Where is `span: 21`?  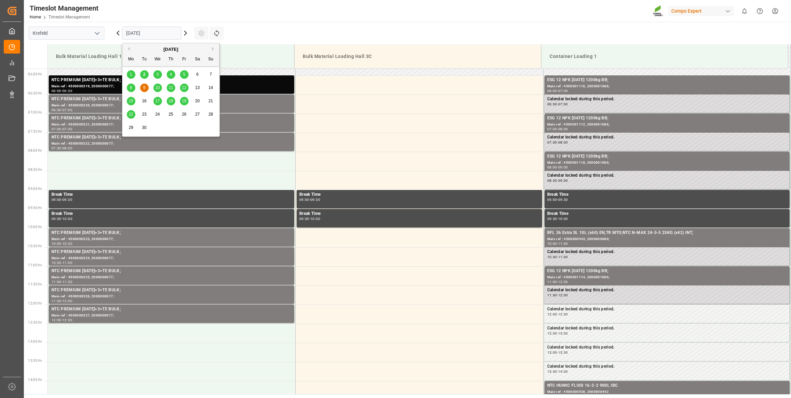
span: 21 is located at coordinates (210, 101).